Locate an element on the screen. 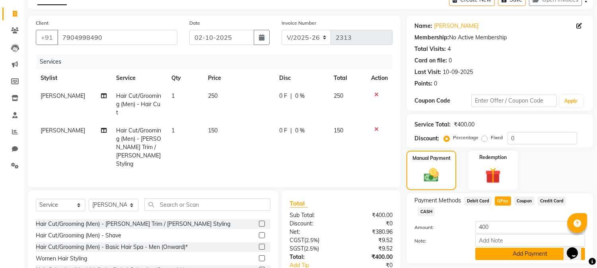 The width and height of the screenshot is (597, 268). th: Price is located at coordinates (239, 78).